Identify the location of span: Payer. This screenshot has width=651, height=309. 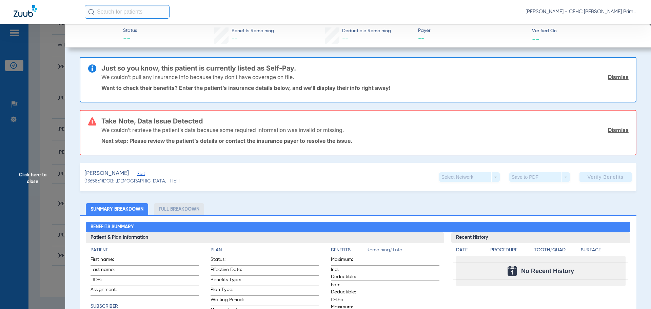
(472, 31).